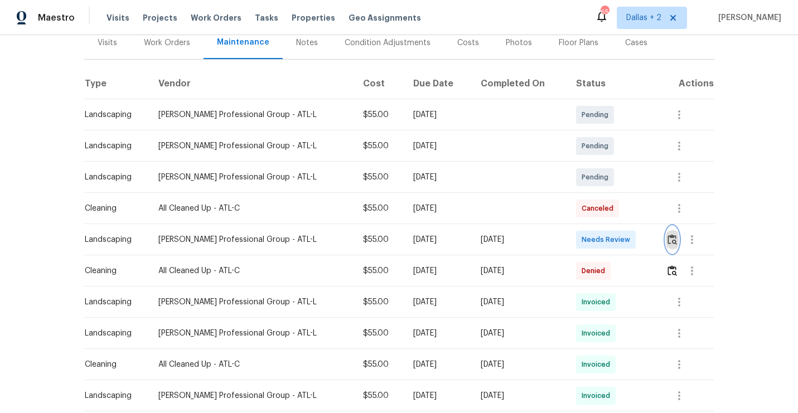  I want to click on span: Denied, so click(596, 271).